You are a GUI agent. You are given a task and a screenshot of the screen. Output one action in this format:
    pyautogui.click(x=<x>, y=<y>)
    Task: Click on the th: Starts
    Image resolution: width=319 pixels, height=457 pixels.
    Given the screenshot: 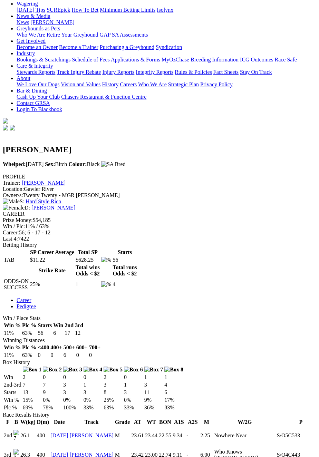 What is the action you would take?
    pyautogui.click(x=45, y=325)
    